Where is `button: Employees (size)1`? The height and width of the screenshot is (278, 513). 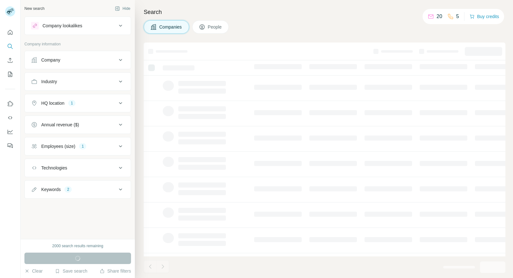
button: Employees (size)1 is located at coordinates (78, 146).